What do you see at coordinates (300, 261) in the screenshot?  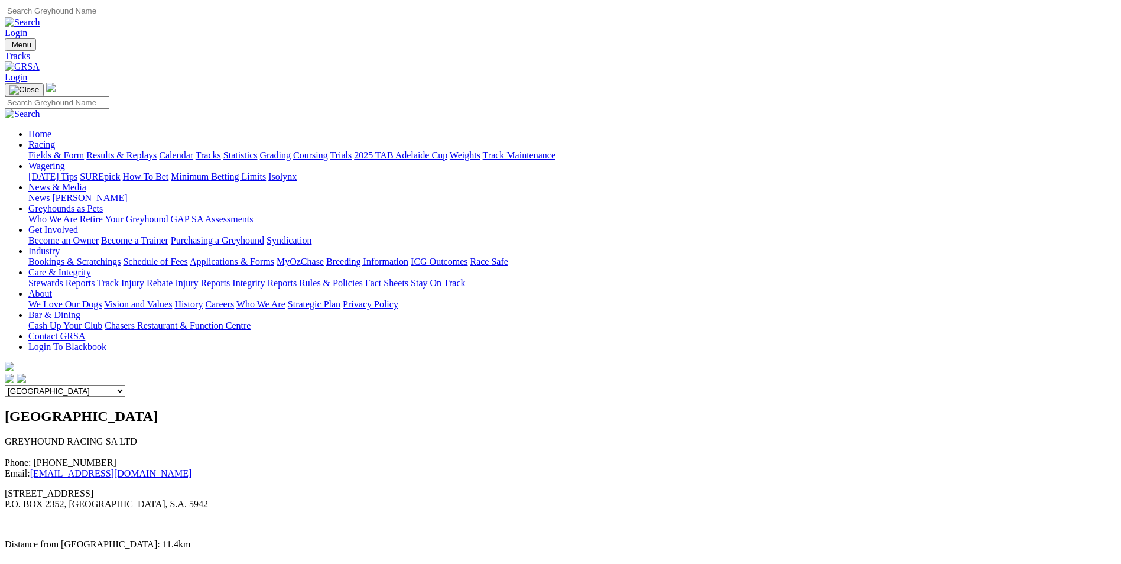 I see `a: MyOzChase` at bounding box center [300, 261].